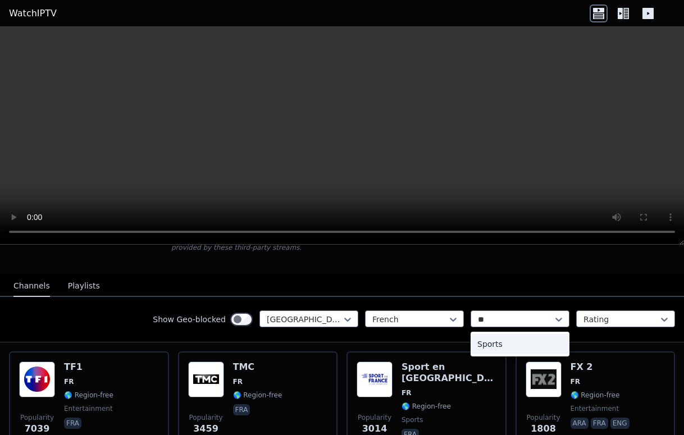  What do you see at coordinates (375, 380) in the screenshot?
I see `img: Sport en France` at bounding box center [375, 380].